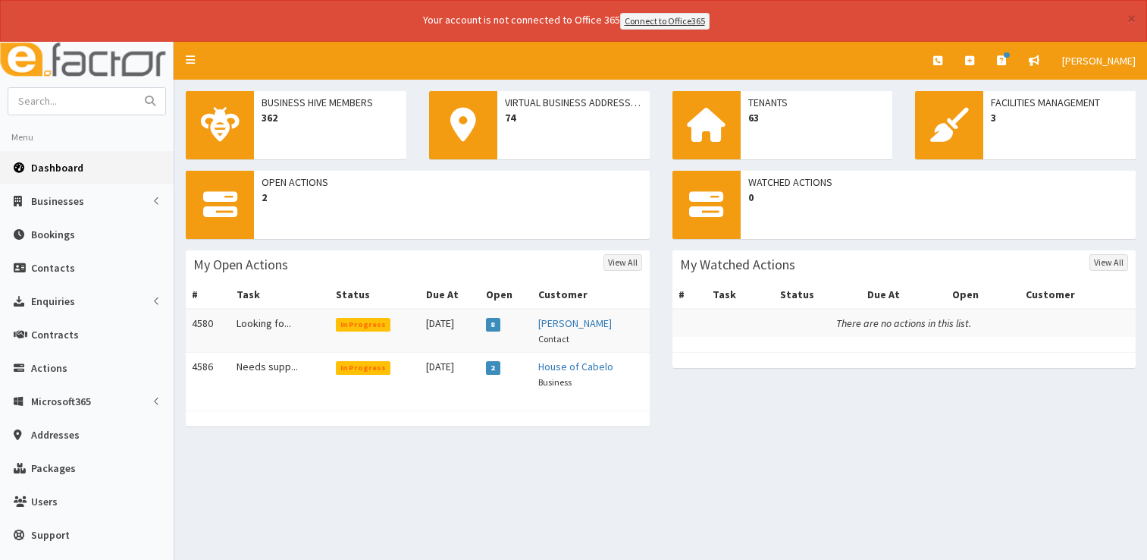 This screenshot has width=1147, height=560. I want to click on i: There are no actions in this list., so click(904, 323).